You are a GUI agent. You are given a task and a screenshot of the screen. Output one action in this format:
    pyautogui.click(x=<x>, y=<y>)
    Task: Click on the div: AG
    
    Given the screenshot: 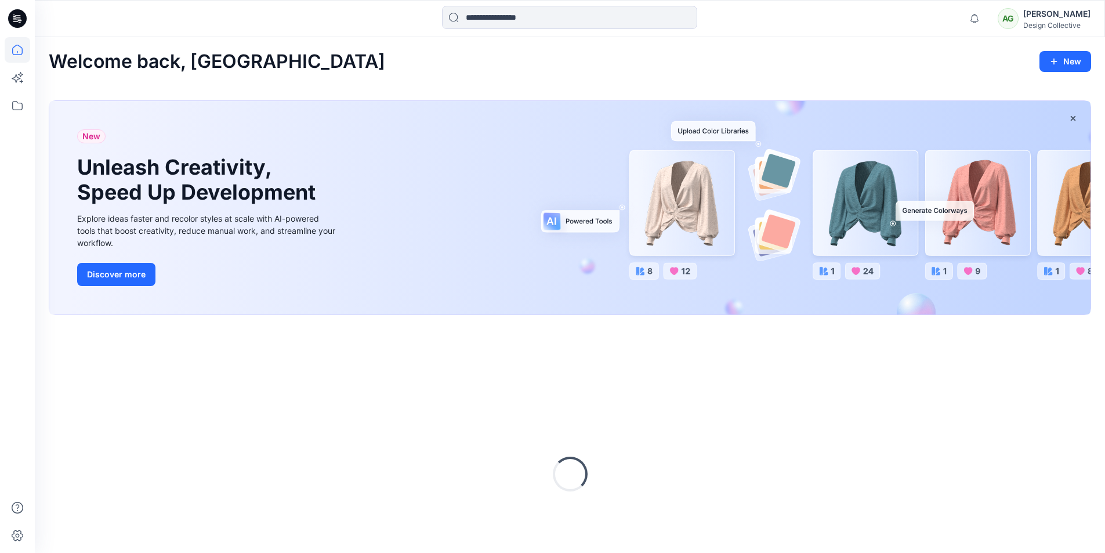 What is the action you would take?
    pyautogui.click(x=1008, y=19)
    